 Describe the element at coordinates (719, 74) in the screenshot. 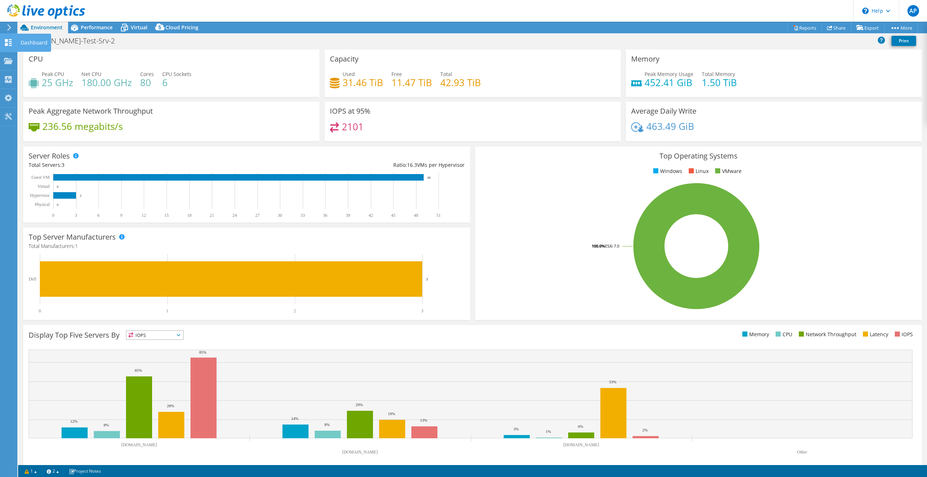

I see `span: Total Memory` at that location.